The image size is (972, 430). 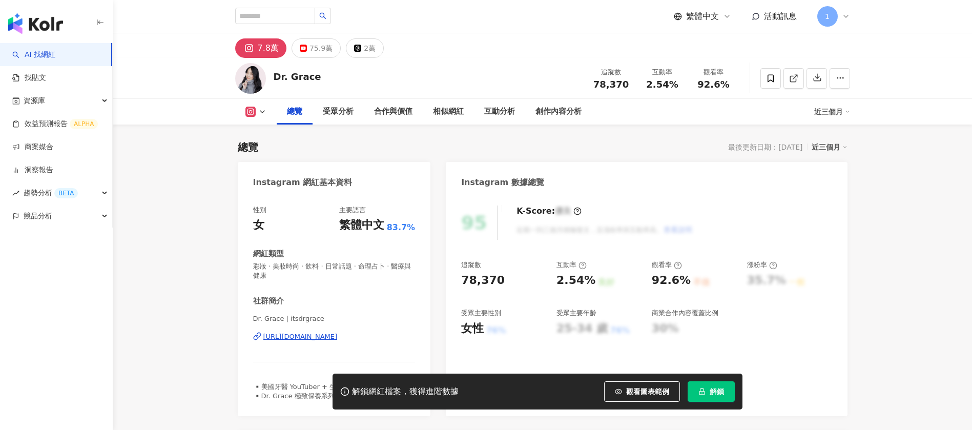 I want to click on div: 78,370, so click(x=482, y=280).